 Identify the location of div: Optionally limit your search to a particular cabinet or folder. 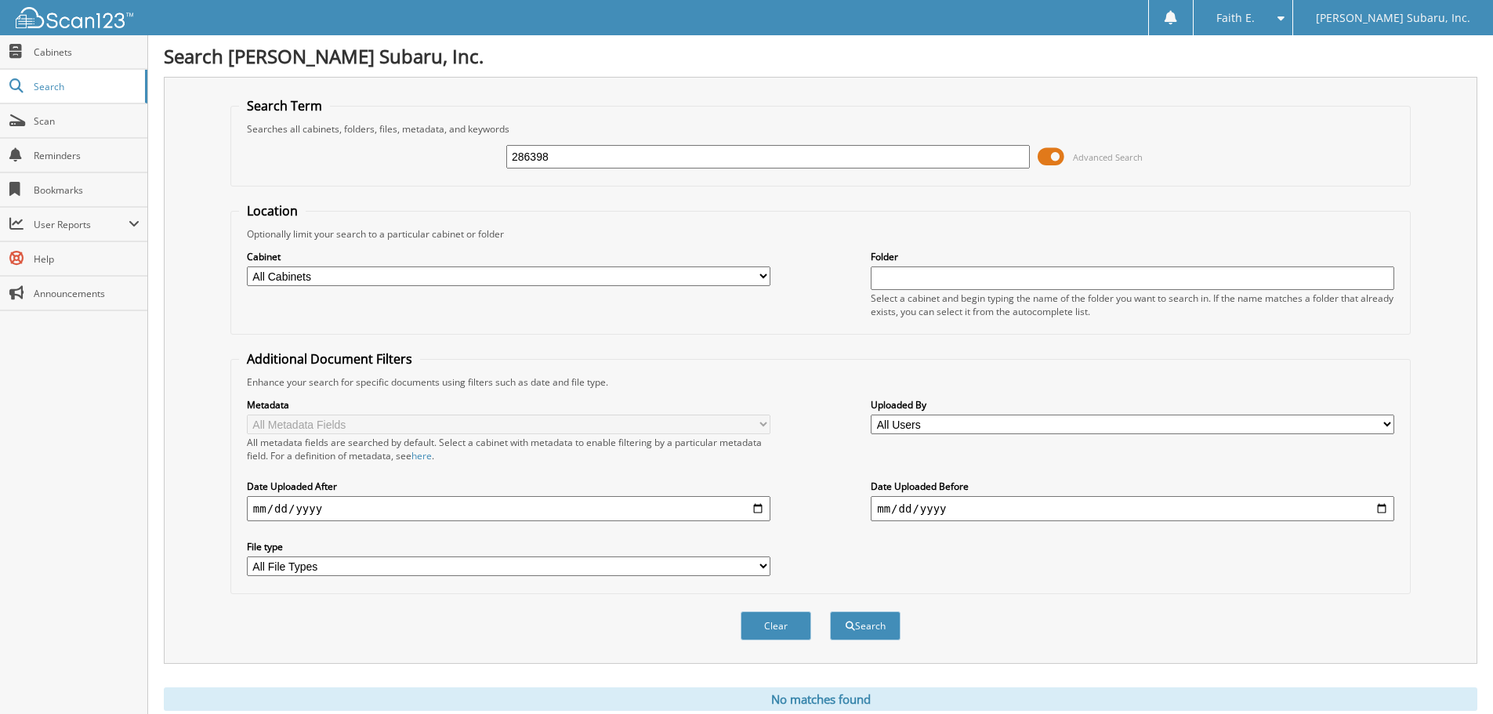
(821, 234).